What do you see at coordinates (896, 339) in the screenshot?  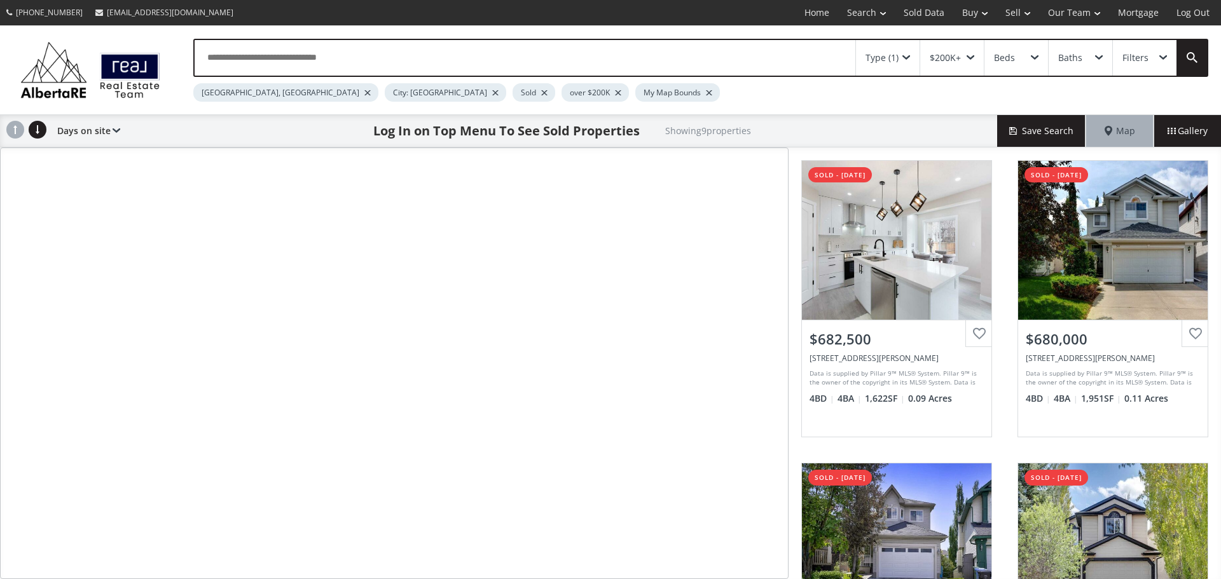 I see `div: $682,500` at bounding box center [896, 339].